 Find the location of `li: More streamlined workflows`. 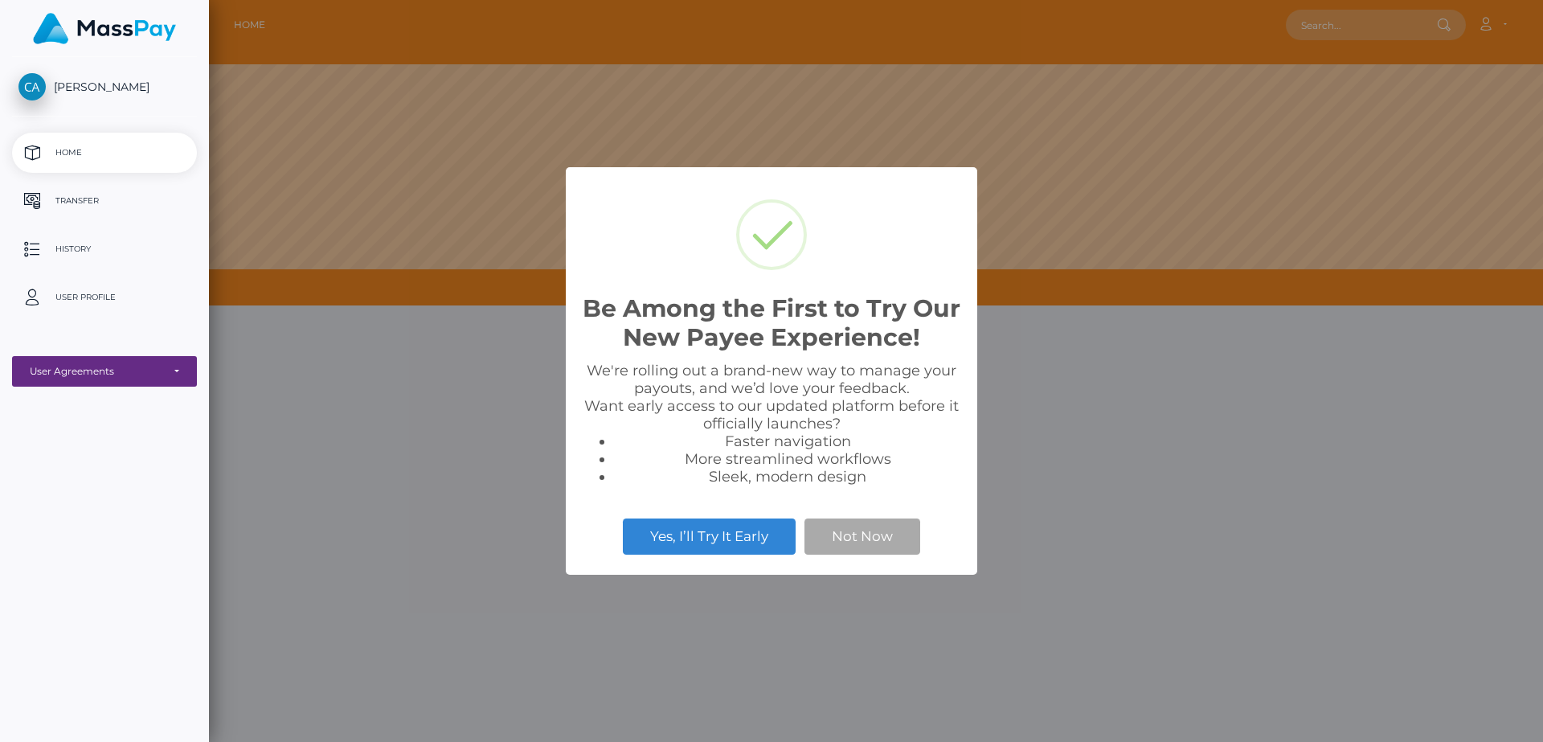

li: More streamlined workflows is located at coordinates (787, 459).